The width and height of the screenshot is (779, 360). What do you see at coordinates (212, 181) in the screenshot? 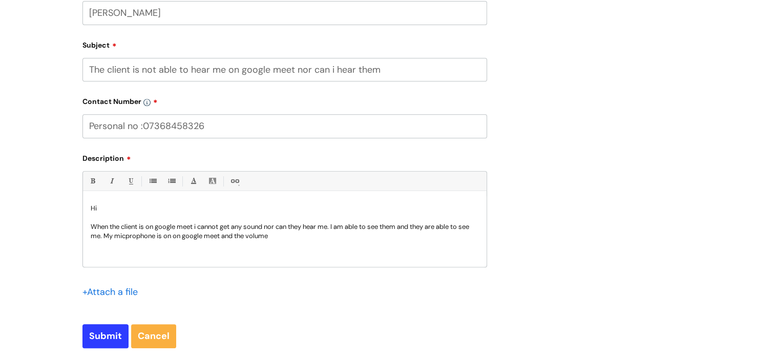
I see `a: Back Color` at bounding box center [212, 181].